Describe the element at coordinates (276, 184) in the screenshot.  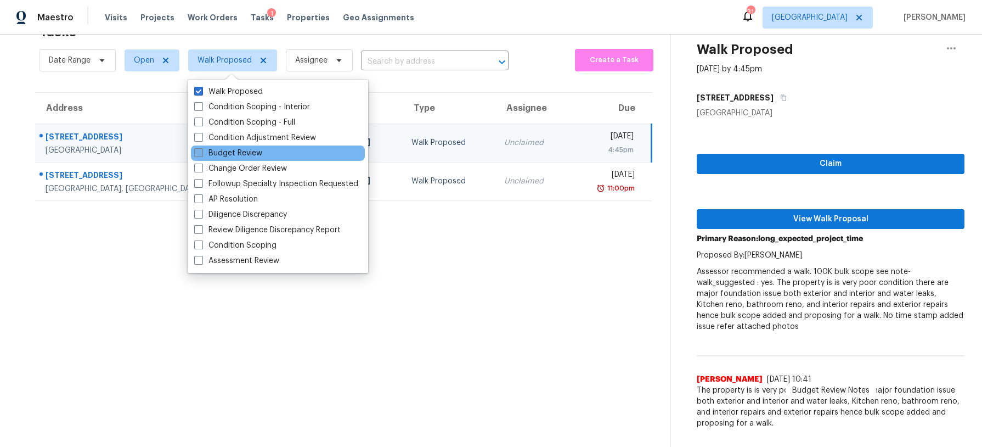
I see `label: Followup Specialty Inspection Requested` at that location.